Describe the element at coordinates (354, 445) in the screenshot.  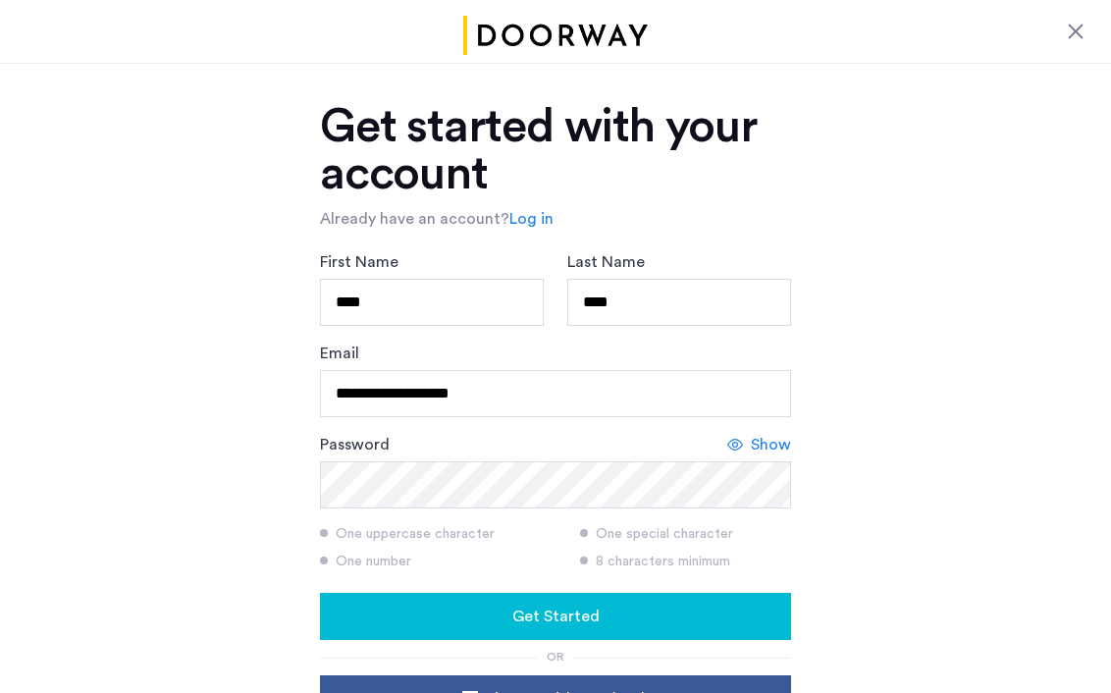
I see `label: Password` at that location.